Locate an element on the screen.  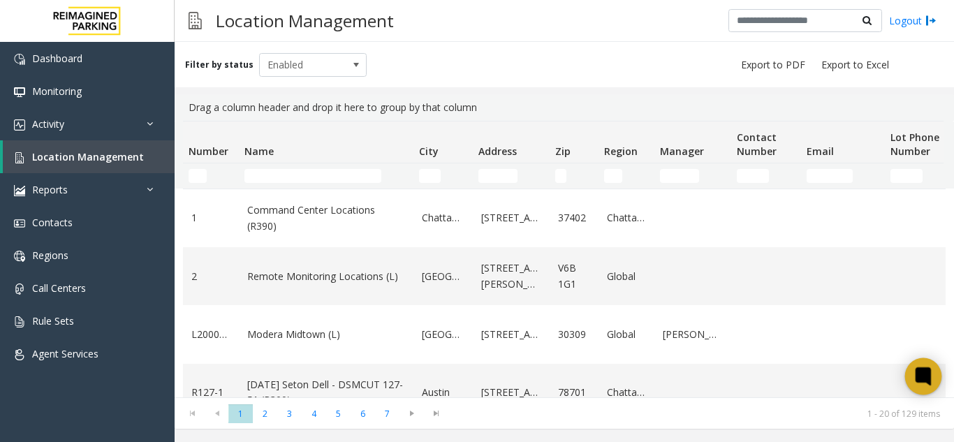
a: 1 is located at coordinates (211, 218).